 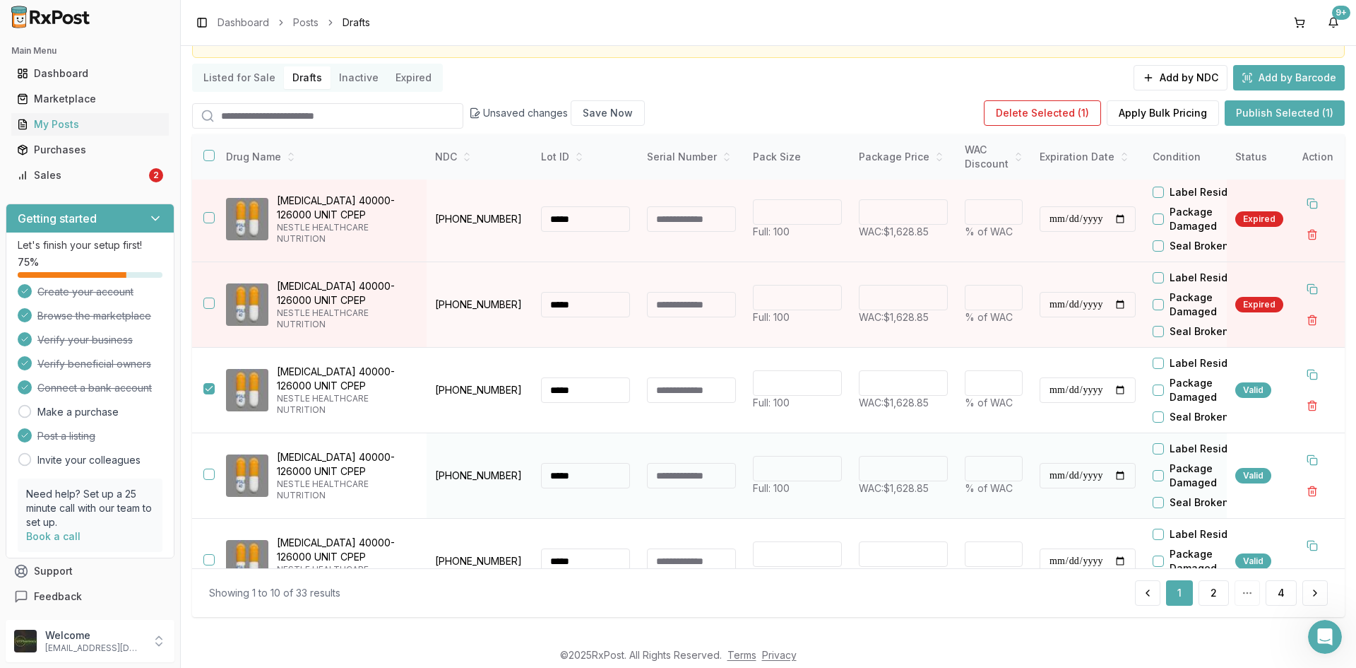 I want to click on a: Book a call, so click(x=53, y=535).